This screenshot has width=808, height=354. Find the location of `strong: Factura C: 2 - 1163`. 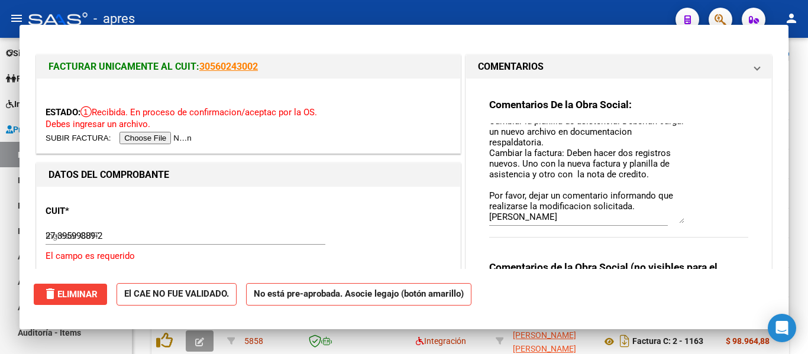

strong: Factura C: 2 - 1163 is located at coordinates (668, 342).